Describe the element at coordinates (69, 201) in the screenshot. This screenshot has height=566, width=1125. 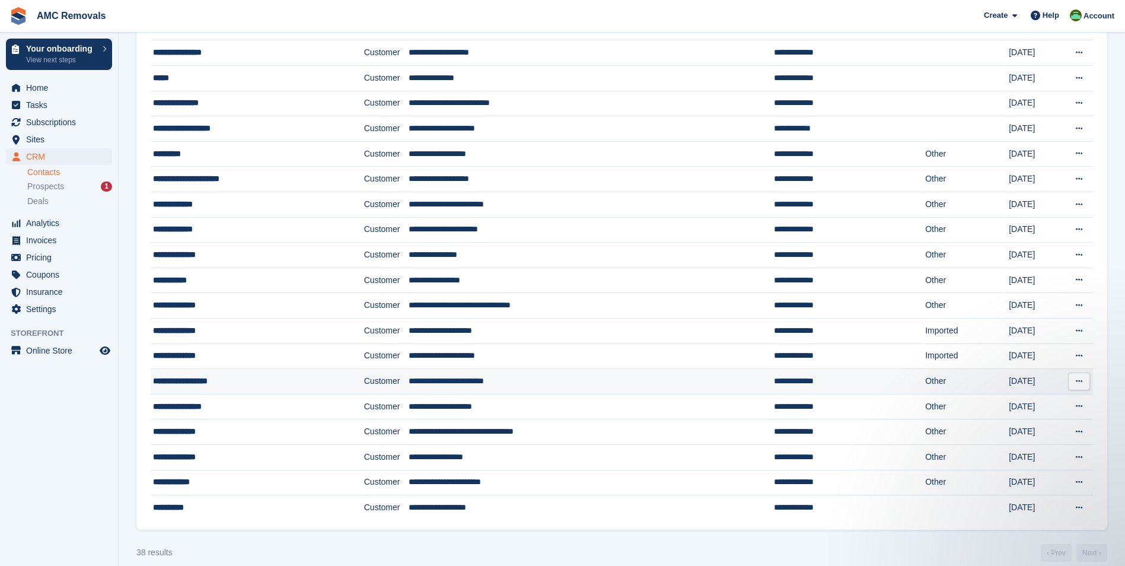
I see `a: Deals` at that location.